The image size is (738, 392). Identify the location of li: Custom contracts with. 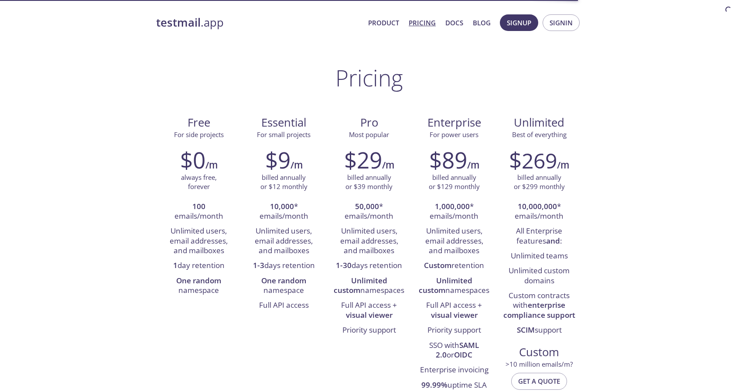
(539, 305).